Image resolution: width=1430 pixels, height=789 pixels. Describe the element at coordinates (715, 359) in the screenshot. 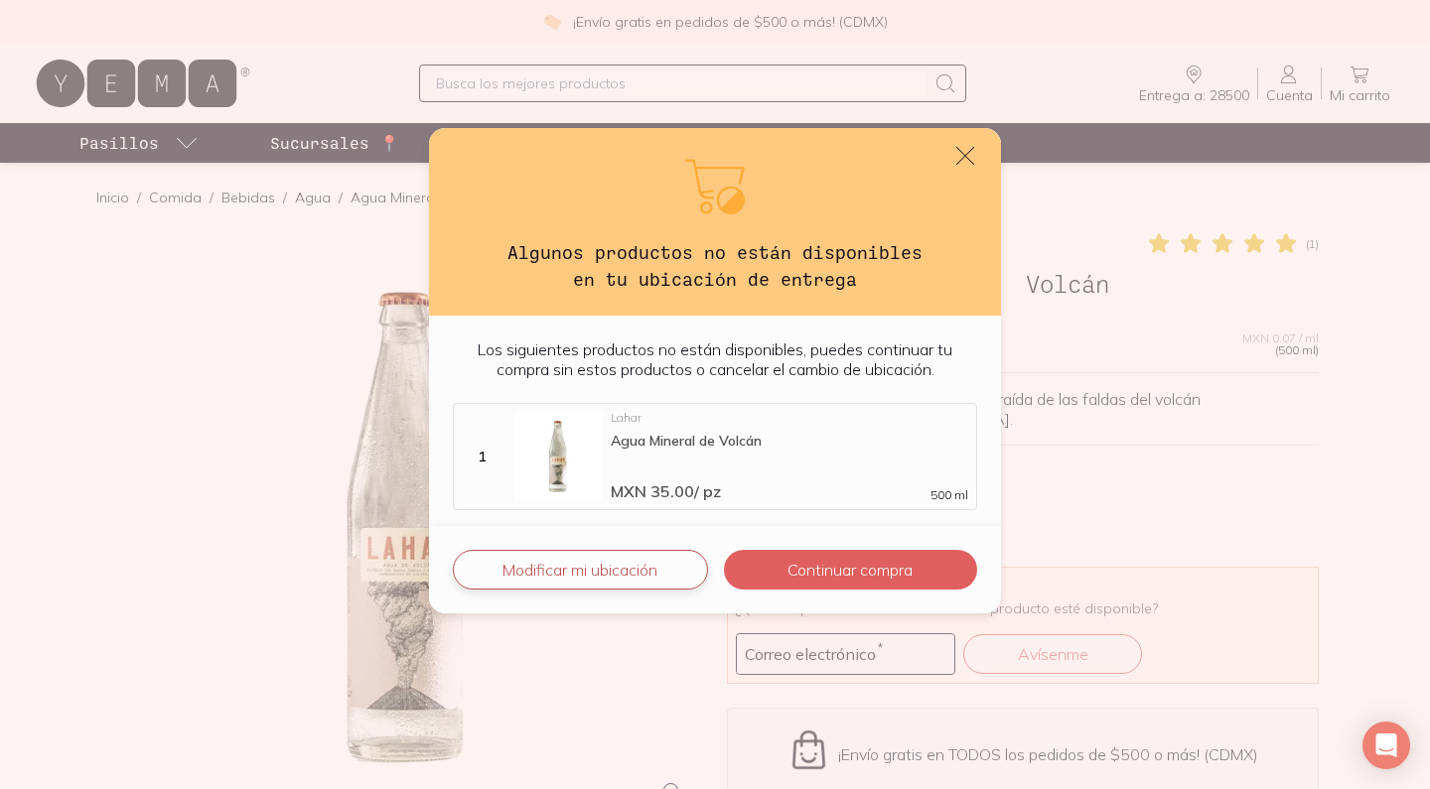

I see `p: Los siguientes productos no están disponibles, puedes continuar tu compra sin estos productos o c...` at that location.